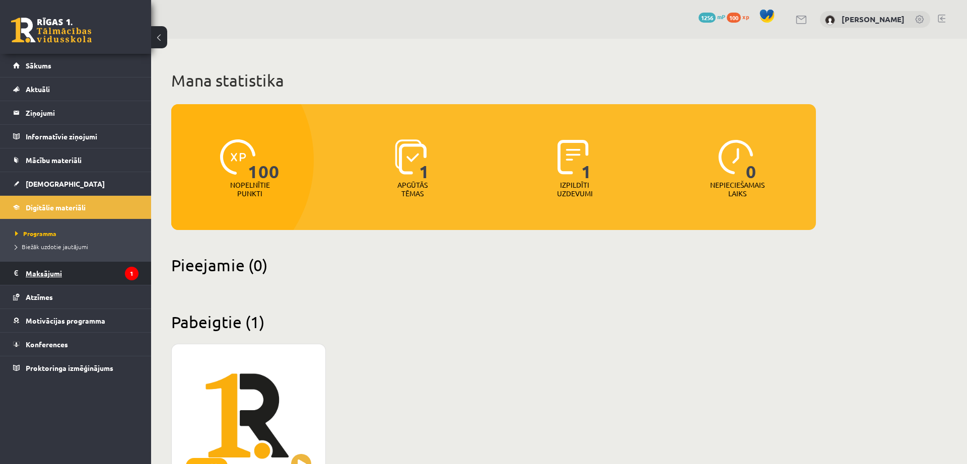 Image resolution: width=967 pixels, height=464 pixels. I want to click on span: Motivācijas programma, so click(65, 321).